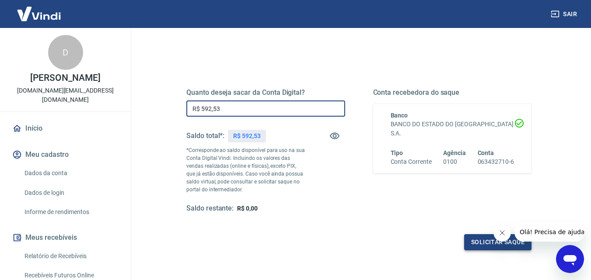 The height and width of the screenshot is (280, 591). Describe the element at coordinates (247, 209) in the screenshot. I see `span: R$ 0,00` at that location.